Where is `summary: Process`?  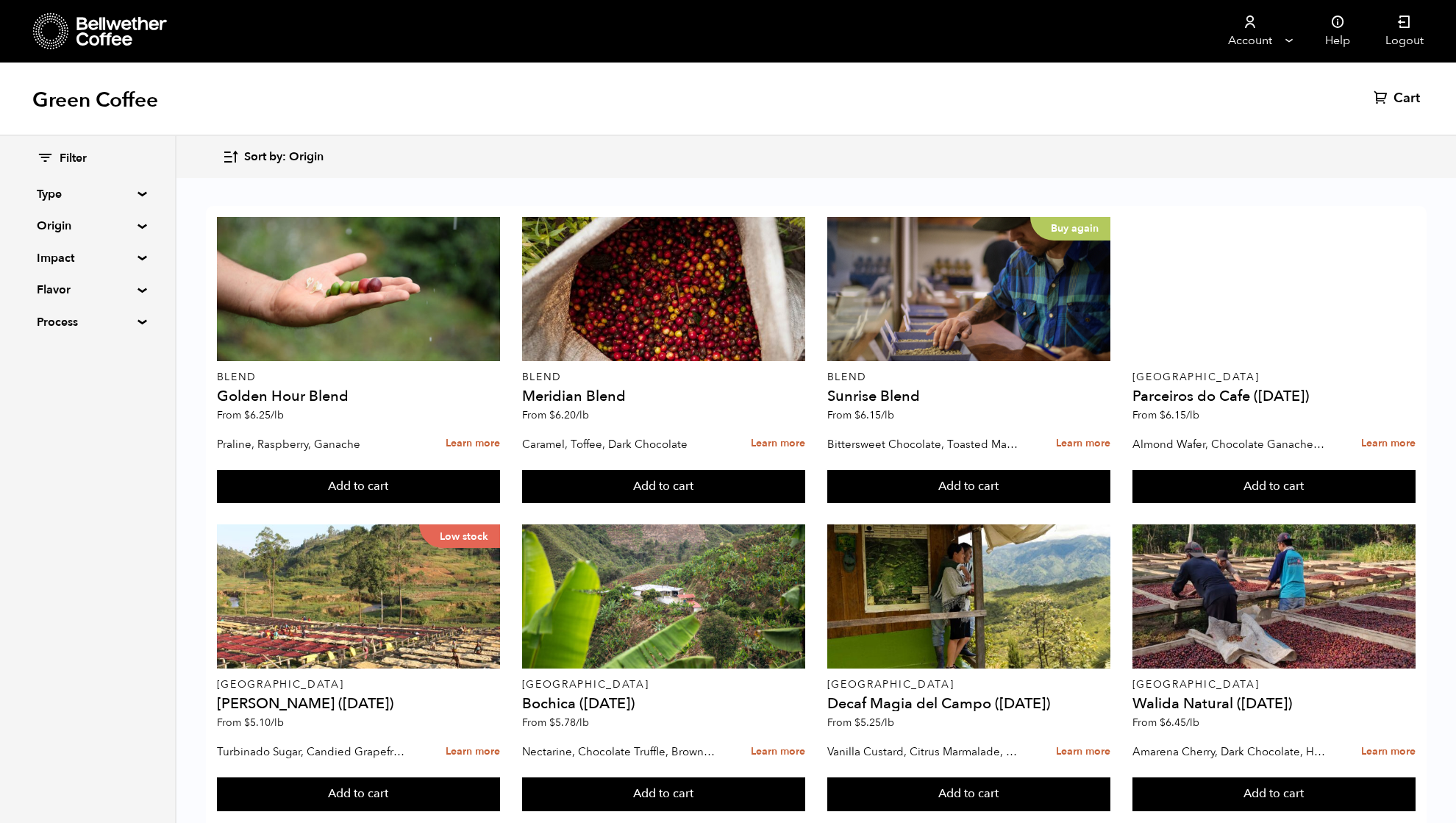
summary: Process is located at coordinates (87, 322).